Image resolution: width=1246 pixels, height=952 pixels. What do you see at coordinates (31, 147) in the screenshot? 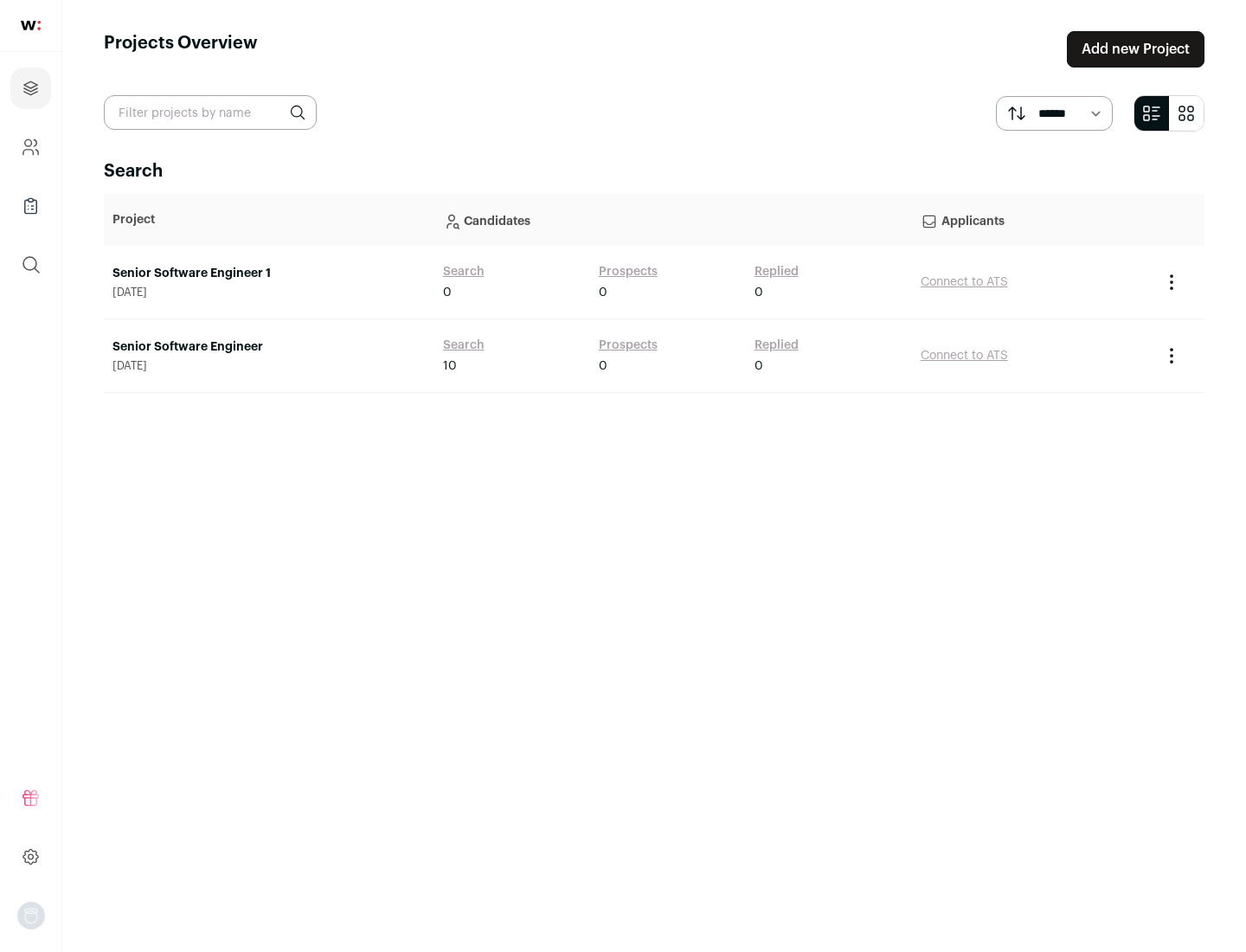
I see `a: Company and ATS Settings` at bounding box center [31, 147].